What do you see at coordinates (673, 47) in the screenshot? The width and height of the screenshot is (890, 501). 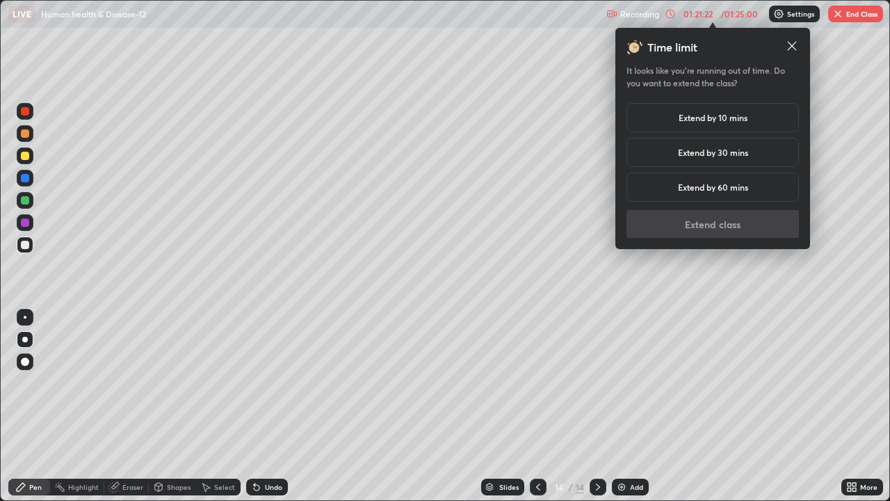 I see `h3: Time limit` at bounding box center [673, 47].